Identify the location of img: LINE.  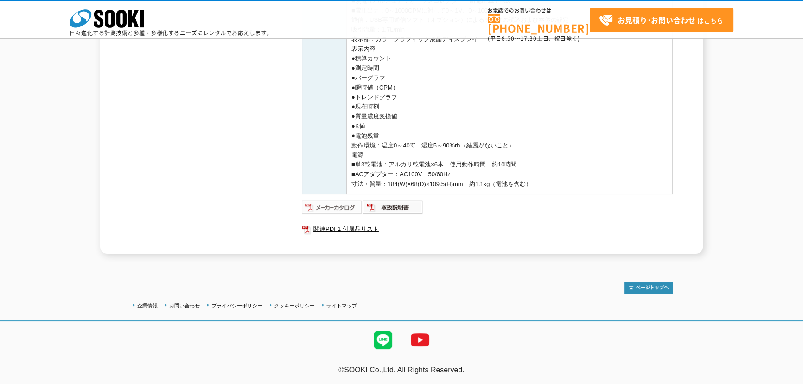
(383, 340).